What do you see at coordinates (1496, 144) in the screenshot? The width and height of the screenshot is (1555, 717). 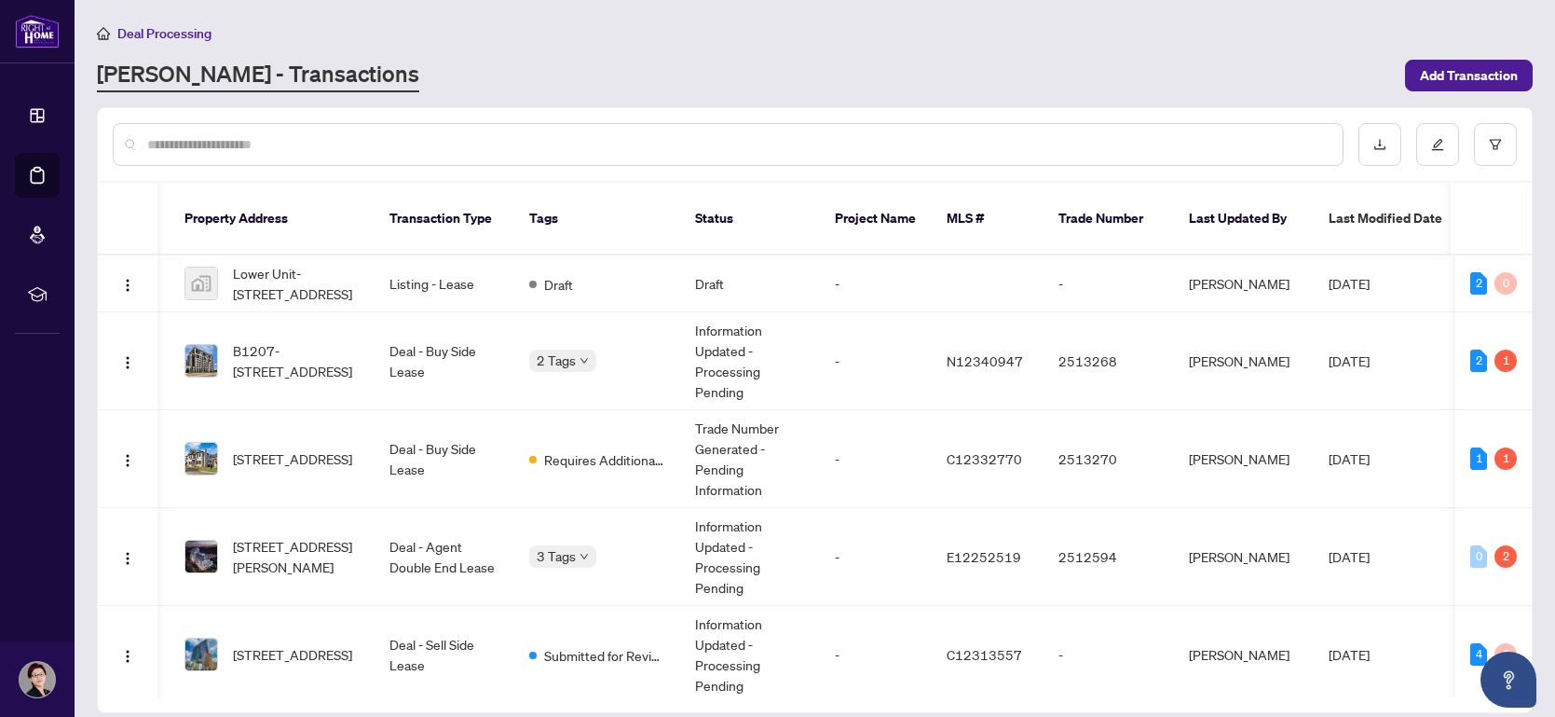 I see `span: filter` at bounding box center [1496, 144].